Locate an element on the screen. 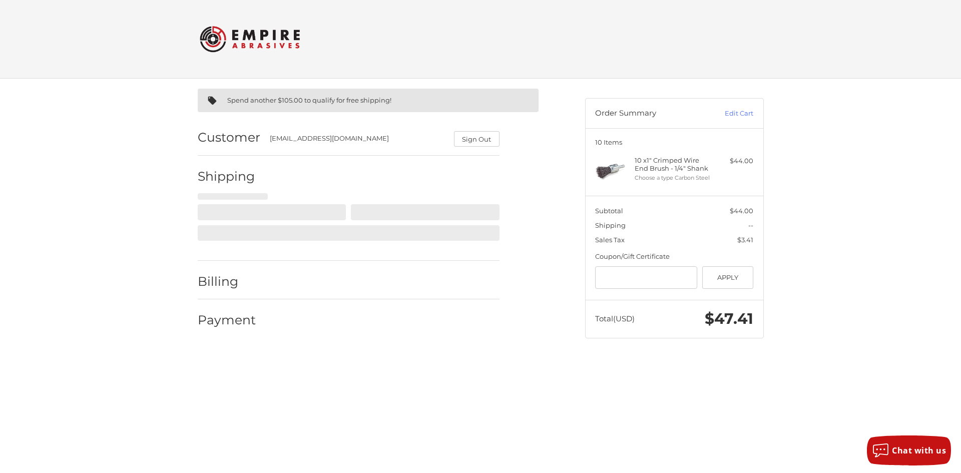  div: Coupon/Gift Certificate is located at coordinates (674, 257).